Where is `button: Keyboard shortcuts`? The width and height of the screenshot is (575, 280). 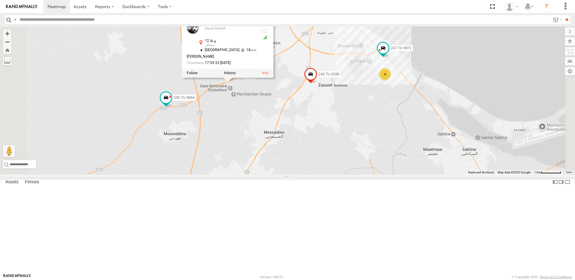
button: Keyboard shortcuts is located at coordinates (481, 173).